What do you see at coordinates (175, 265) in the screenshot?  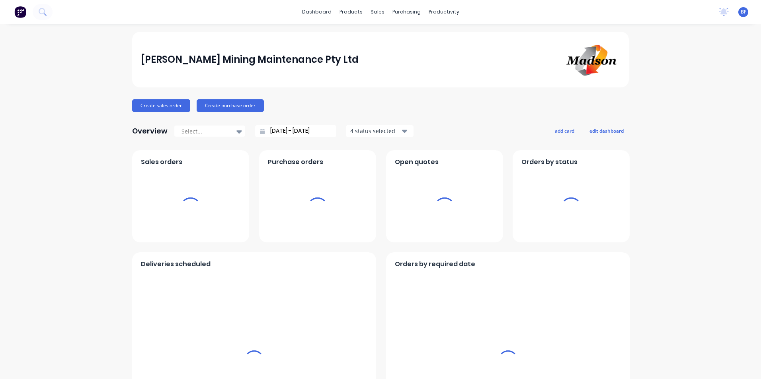 I see `span: Deliveries scheduled` at bounding box center [175, 265].